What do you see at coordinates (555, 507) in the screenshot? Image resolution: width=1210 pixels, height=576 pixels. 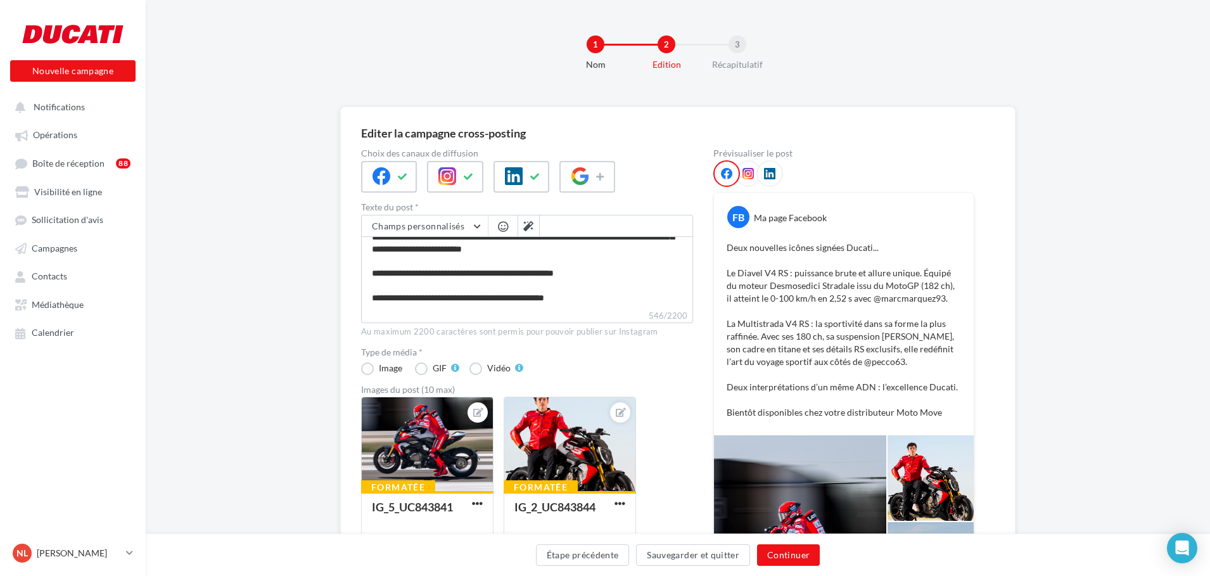 I see `div: IG_2_UC843844` at bounding box center [555, 507].